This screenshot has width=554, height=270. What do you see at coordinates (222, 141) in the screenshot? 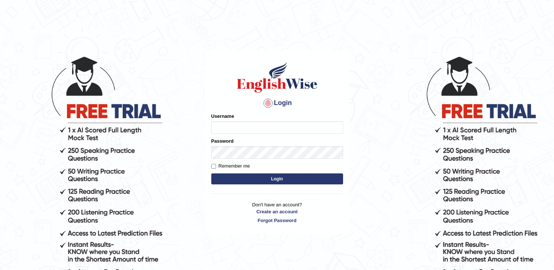
I see `label: Password` at bounding box center [222, 141].